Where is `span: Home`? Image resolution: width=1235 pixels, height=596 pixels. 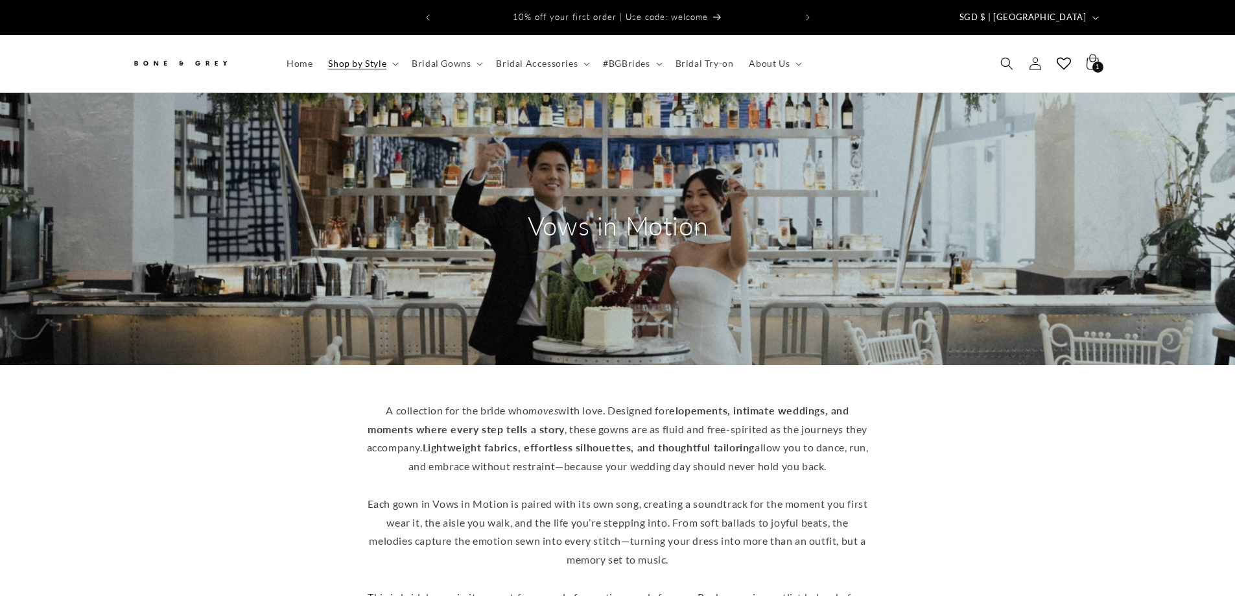 span: Home is located at coordinates (299, 64).